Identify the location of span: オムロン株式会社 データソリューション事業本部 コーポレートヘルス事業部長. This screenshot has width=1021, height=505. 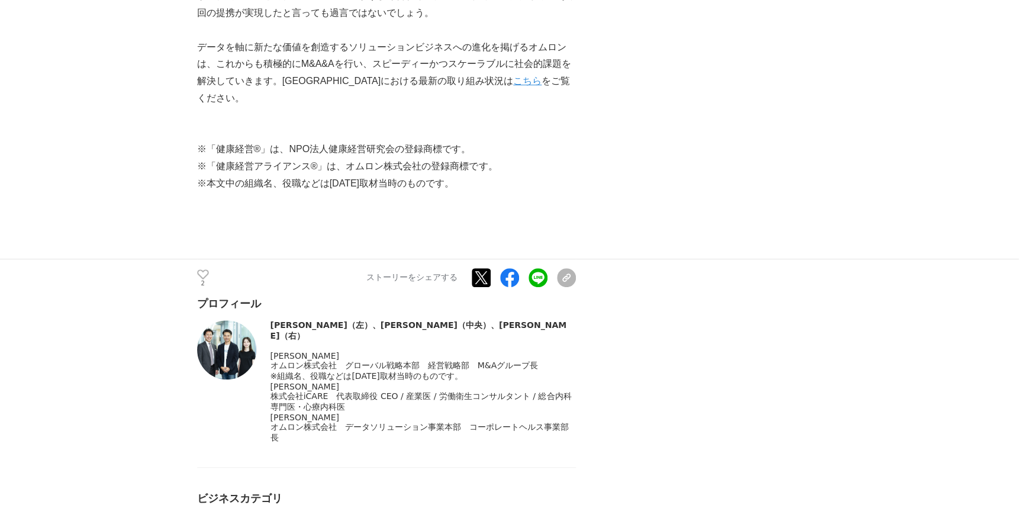
(420, 432).